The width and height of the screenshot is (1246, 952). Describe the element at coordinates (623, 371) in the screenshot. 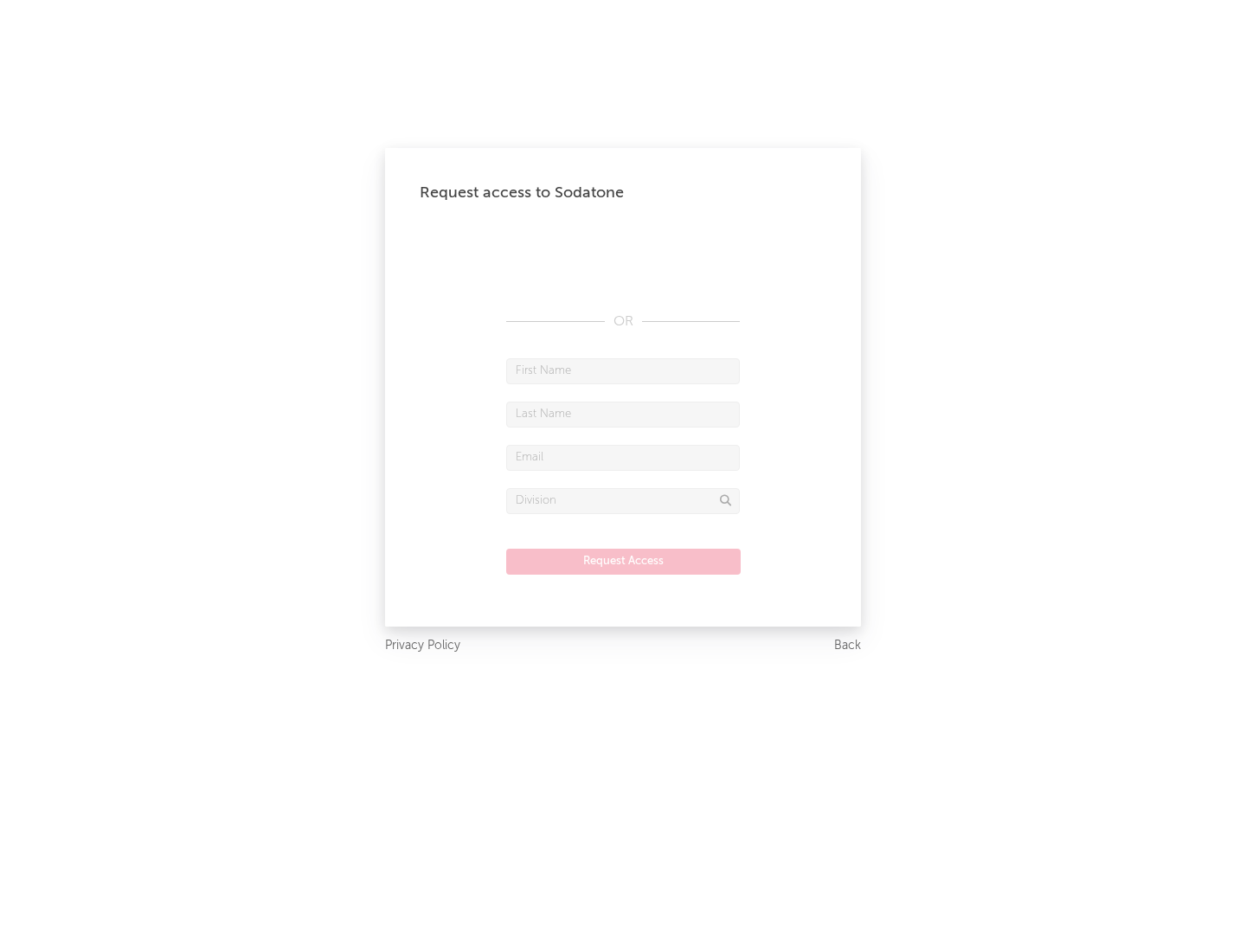

I see `input: First Name` at that location.